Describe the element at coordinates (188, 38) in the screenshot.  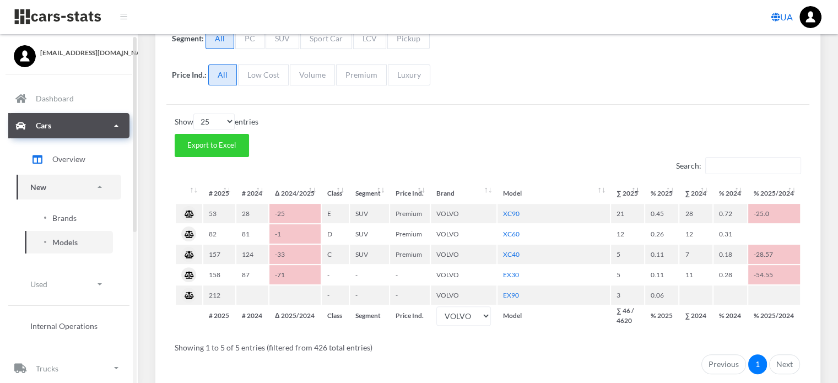
I see `label: Segment:` at that location.